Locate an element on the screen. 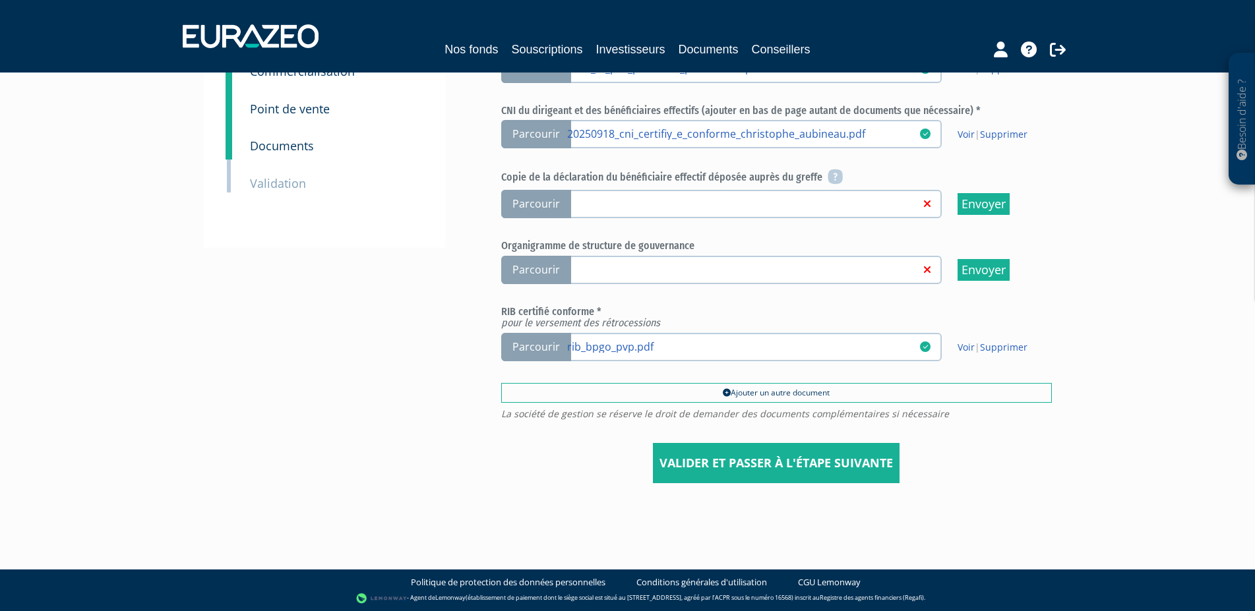 The image size is (1255, 611). a: 9 is located at coordinates (229, 102).